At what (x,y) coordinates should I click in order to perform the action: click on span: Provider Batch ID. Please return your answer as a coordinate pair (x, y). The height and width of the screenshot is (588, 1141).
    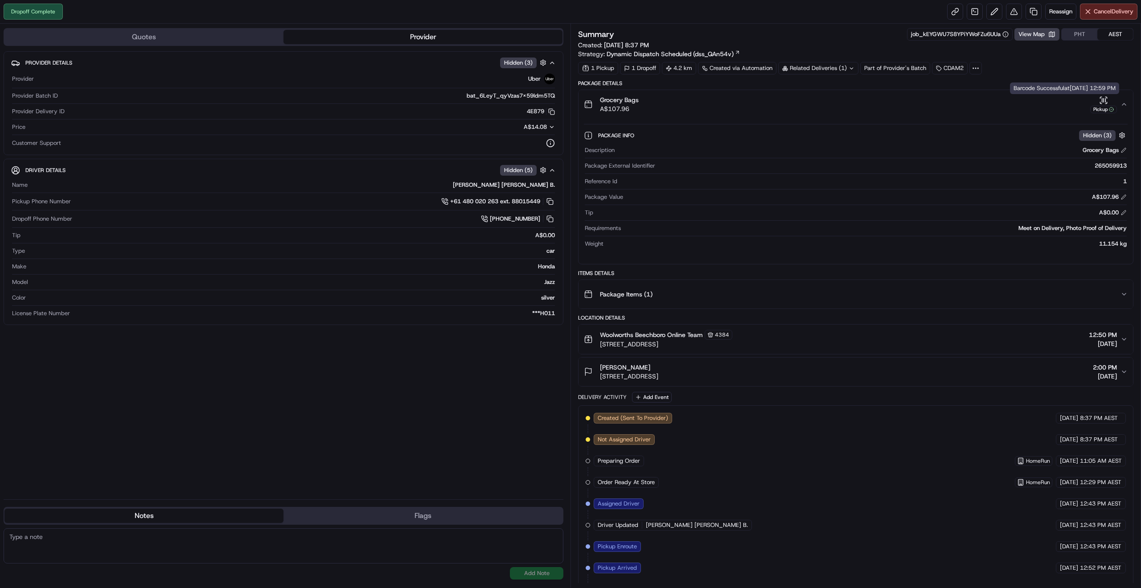
    Looking at the image, I should click on (35, 96).